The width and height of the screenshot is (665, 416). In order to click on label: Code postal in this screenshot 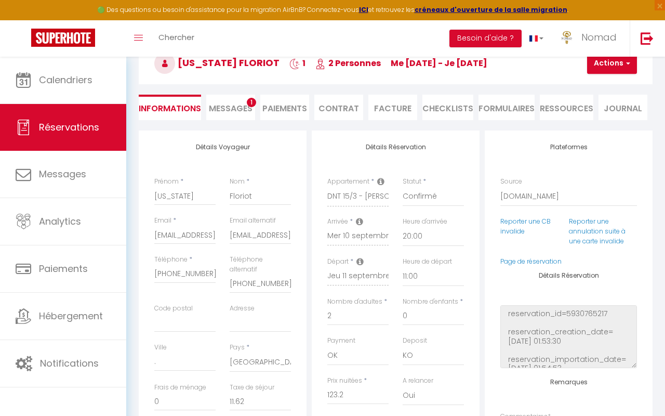, I will do `click(173, 308)`.